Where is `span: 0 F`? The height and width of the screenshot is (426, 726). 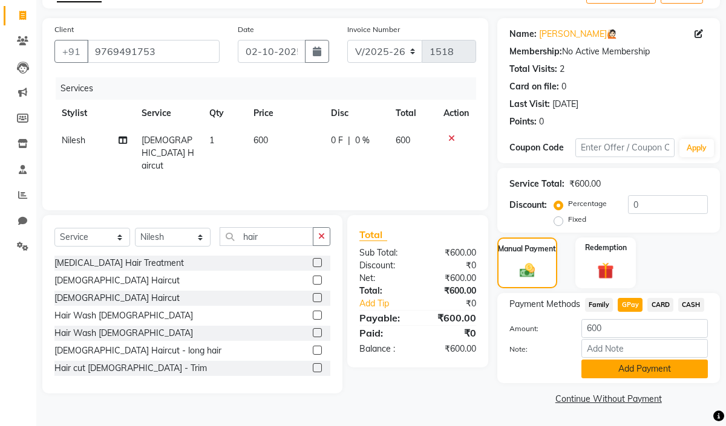
span: 0 F is located at coordinates (337, 140).